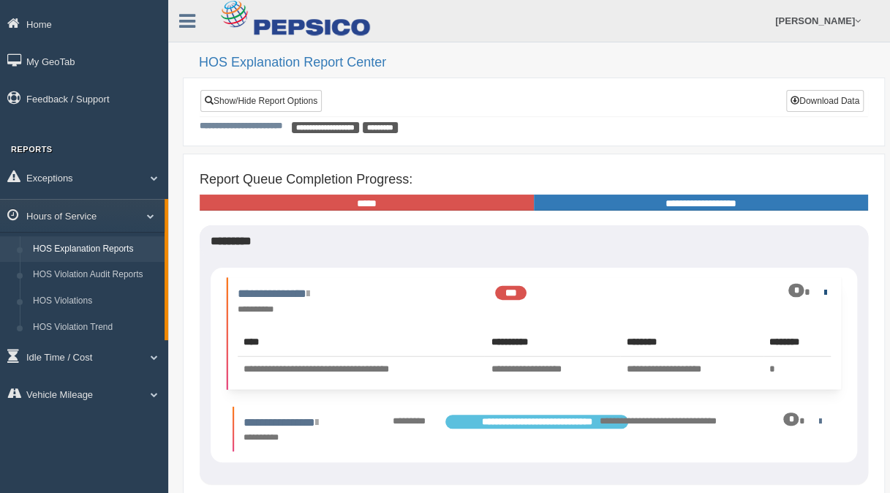 The width and height of the screenshot is (890, 493). Describe the element at coordinates (261, 101) in the screenshot. I see `a: Show/Hide Report Options` at that location.